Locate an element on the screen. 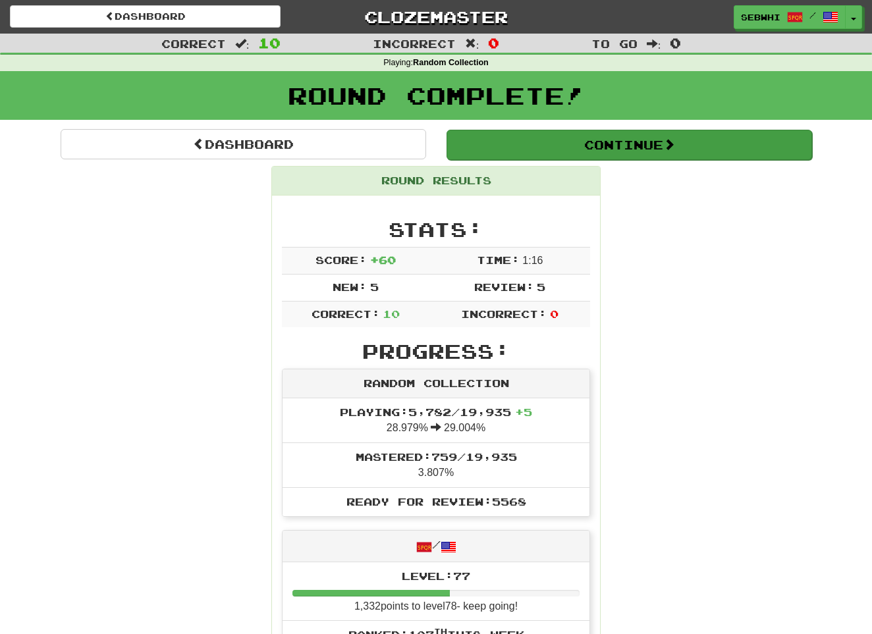  span: To go is located at coordinates (614, 43).